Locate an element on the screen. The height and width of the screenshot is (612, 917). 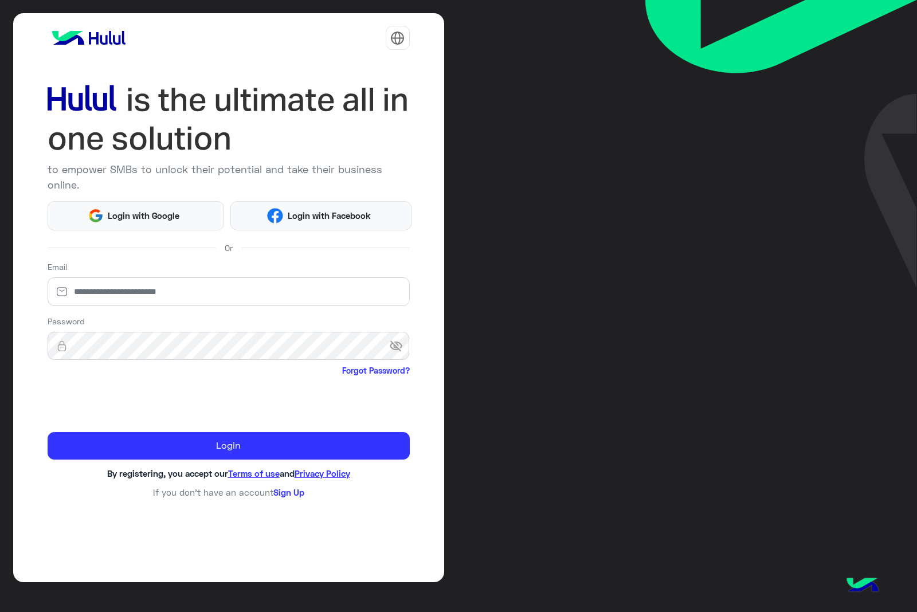
button: Login with Google is located at coordinates (136, 216).